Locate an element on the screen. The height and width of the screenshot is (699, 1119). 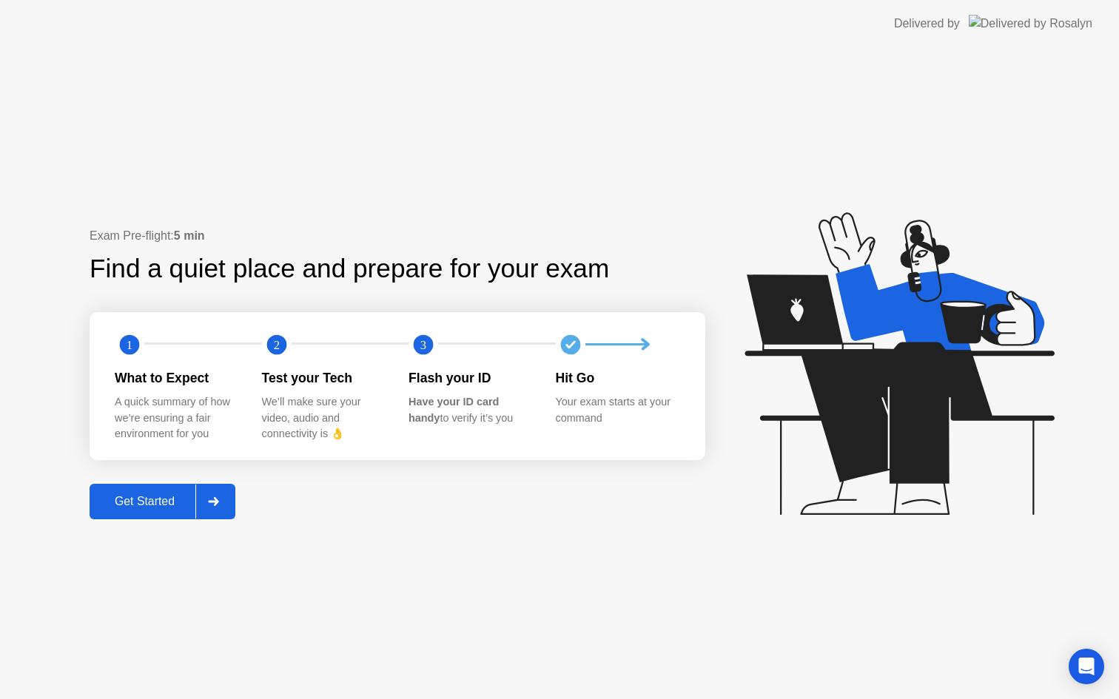
div: Exam Pre-flight: is located at coordinates (397, 236).